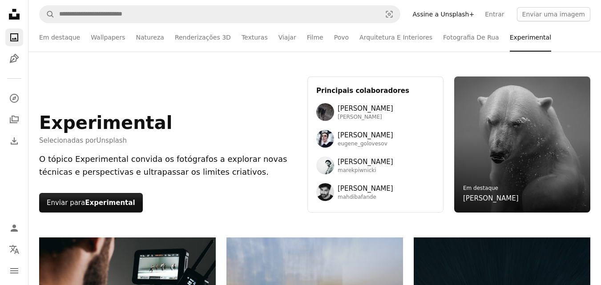 The image size is (601, 285). I want to click on a: Ilustrações, so click(14, 59).